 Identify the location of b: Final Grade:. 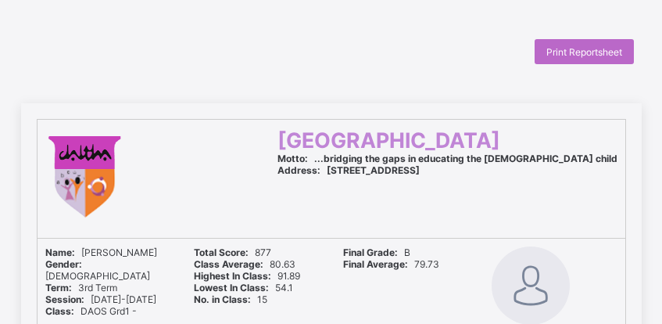
(370, 252).